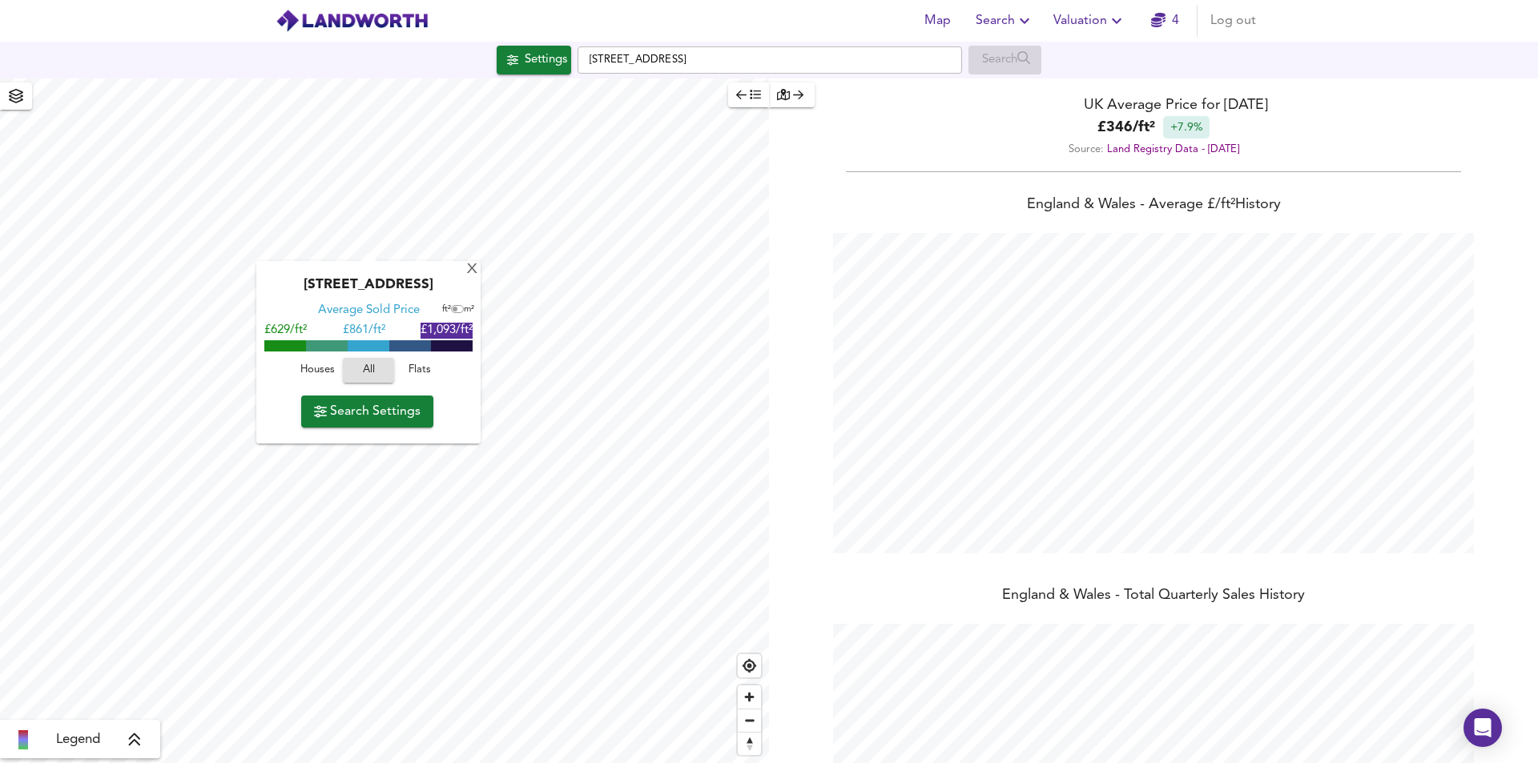 Image resolution: width=1538 pixels, height=763 pixels. Describe the element at coordinates (749, 744) in the screenshot. I see `span: Reset bearing to north` at that location.